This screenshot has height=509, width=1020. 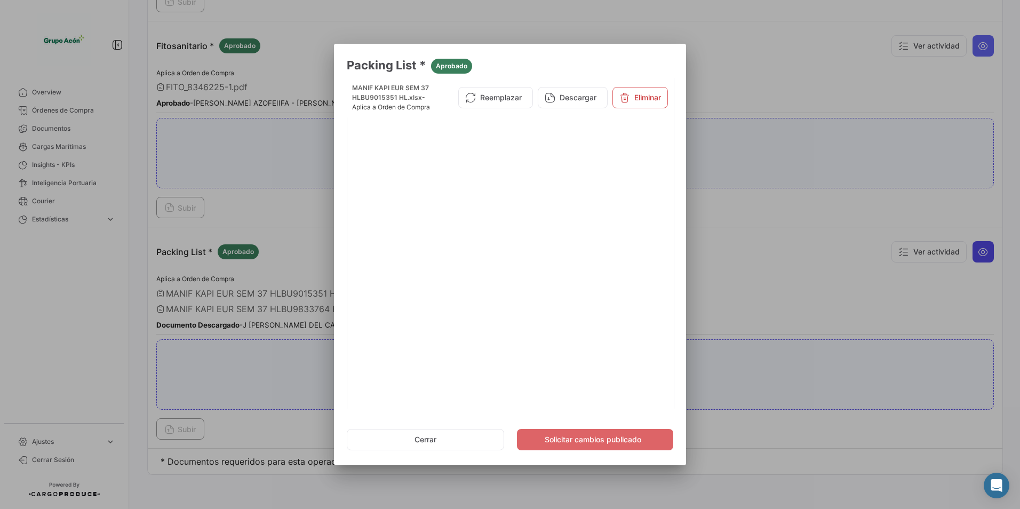 I want to click on button: Solicitar cambios publicado, so click(x=595, y=439).